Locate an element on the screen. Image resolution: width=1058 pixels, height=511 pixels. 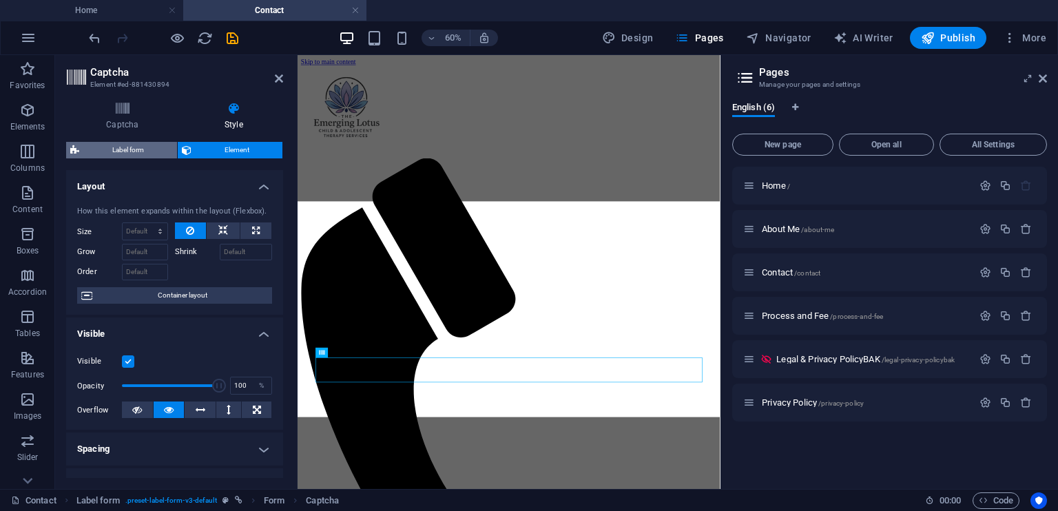
span: More is located at coordinates (1024, 38).